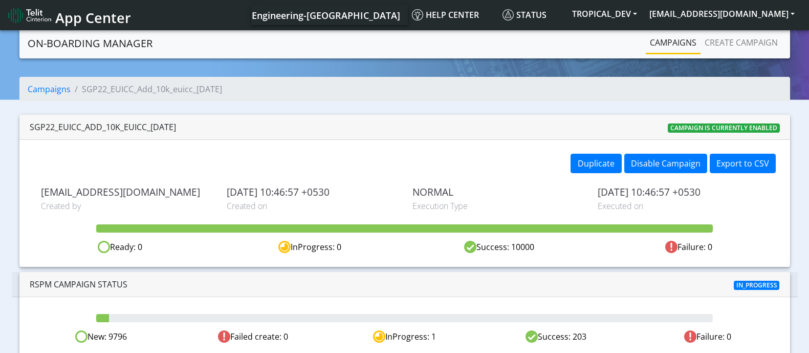  What do you see at coordinates (126, 206) in the screenshot?
I see `span: Created by` at bounding box center [126, 206].